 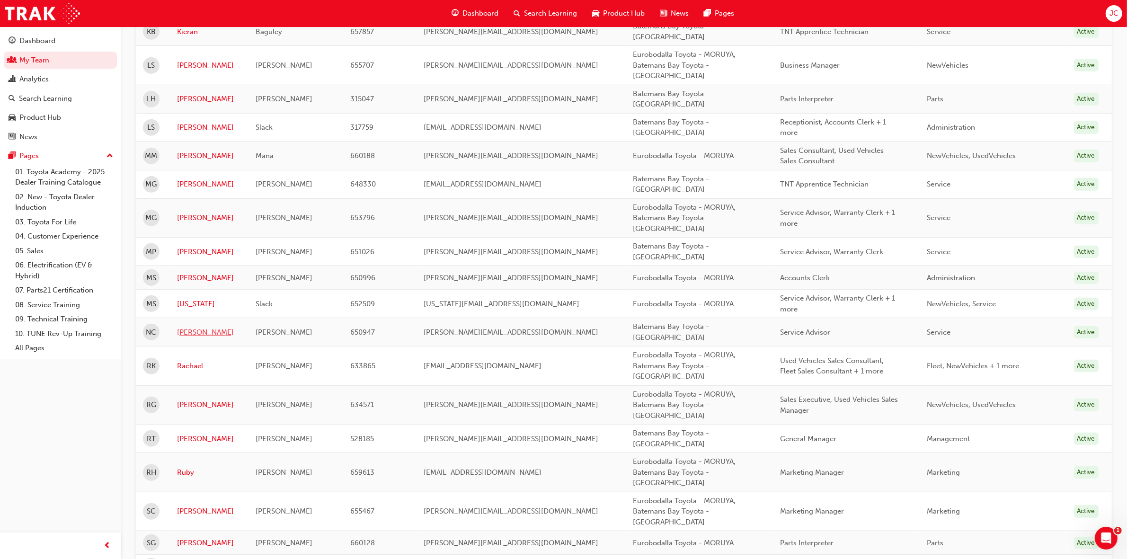 What do you see at coordinates (107, 546) in the screenshot?
I see `span: prev-icon` at bounding box center [107, 546].